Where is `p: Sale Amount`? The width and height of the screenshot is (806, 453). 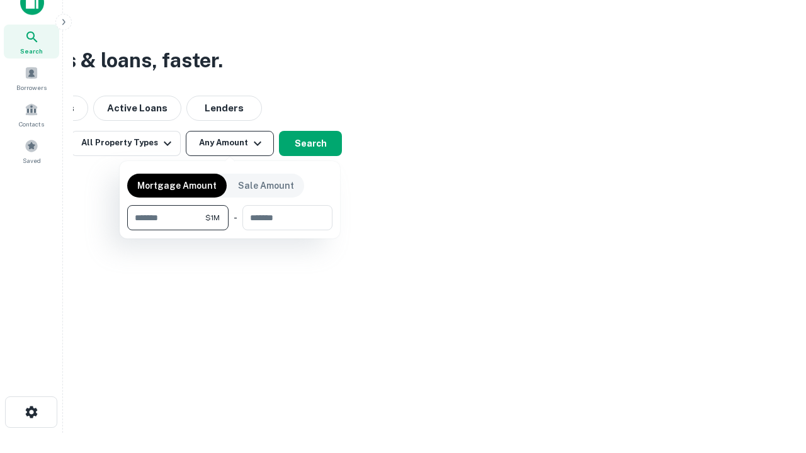
p: Sale Amount is located at coordinates (266, 186).